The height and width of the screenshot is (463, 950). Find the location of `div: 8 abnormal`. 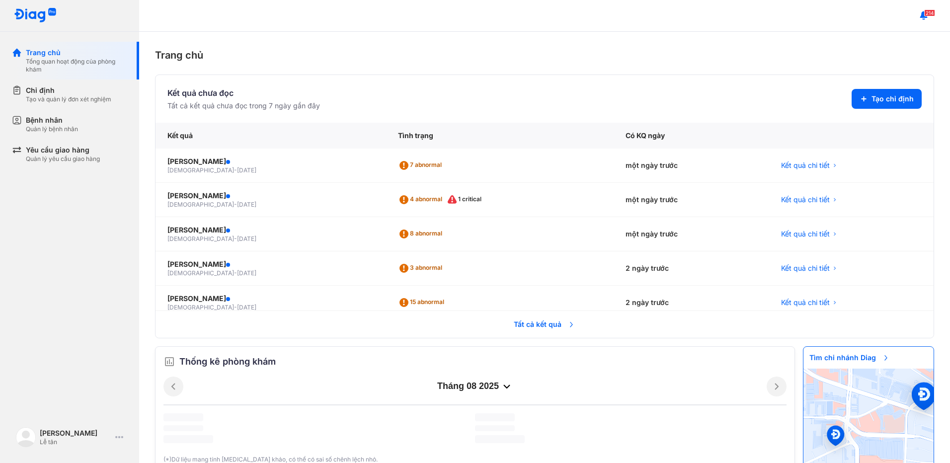

div: 8 abnormal is located at coordinates (422, 234).